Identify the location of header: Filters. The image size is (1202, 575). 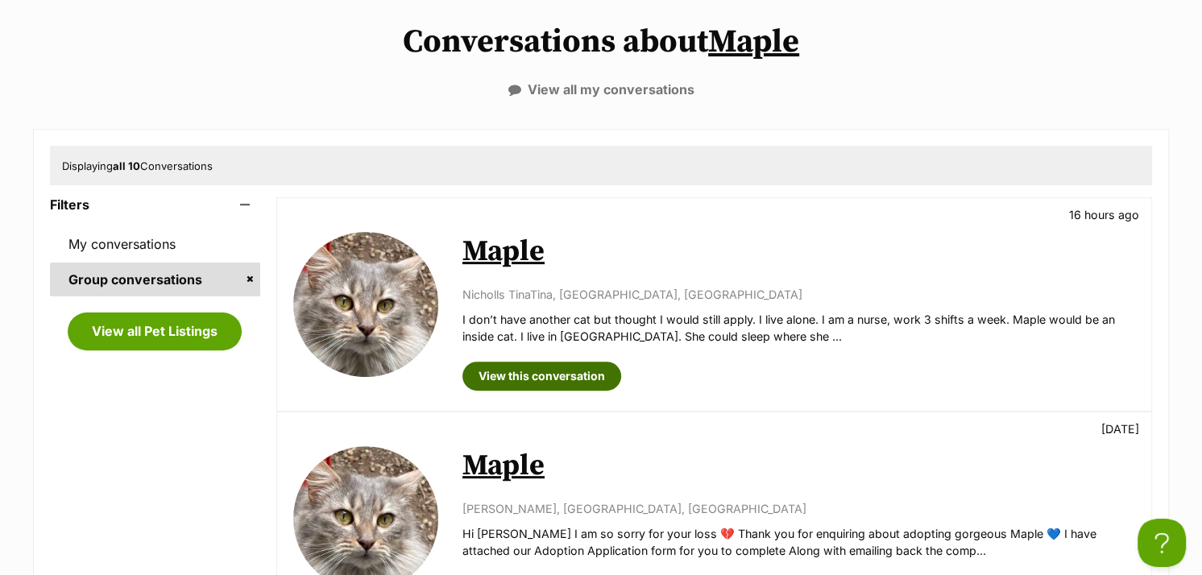
(155, 205).